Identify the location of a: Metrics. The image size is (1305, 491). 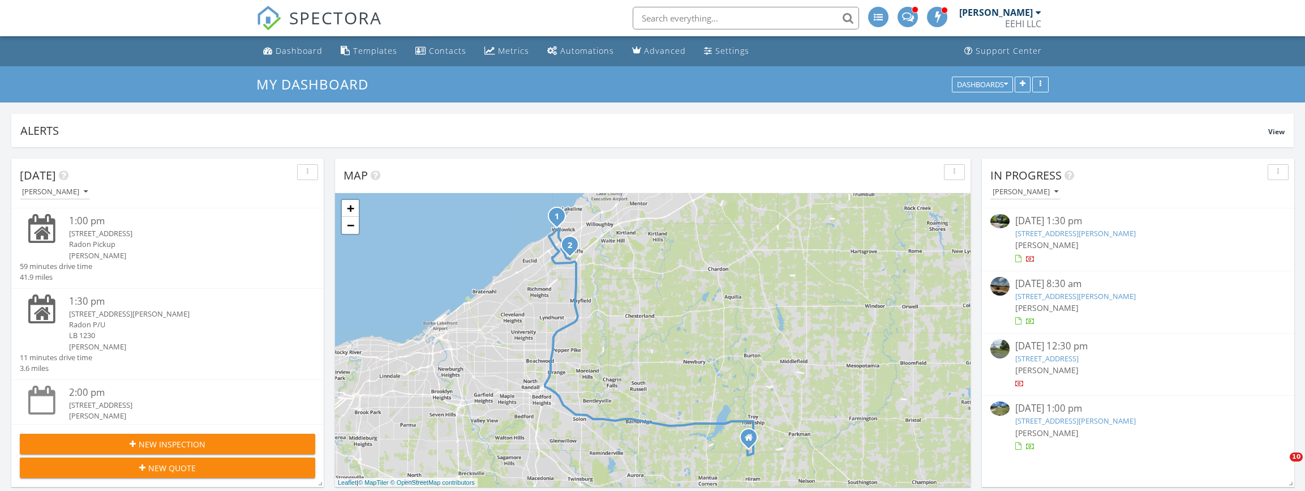
(506, 51).